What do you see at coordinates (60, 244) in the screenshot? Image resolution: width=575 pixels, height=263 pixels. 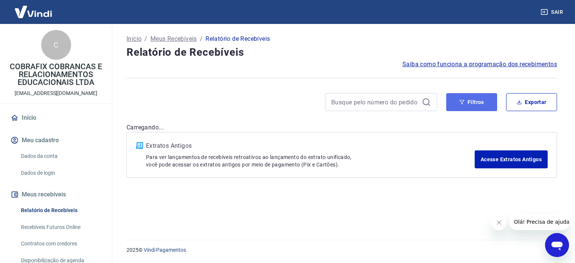 I see `a: Contratos com credores` at bounding box center [60, 244].